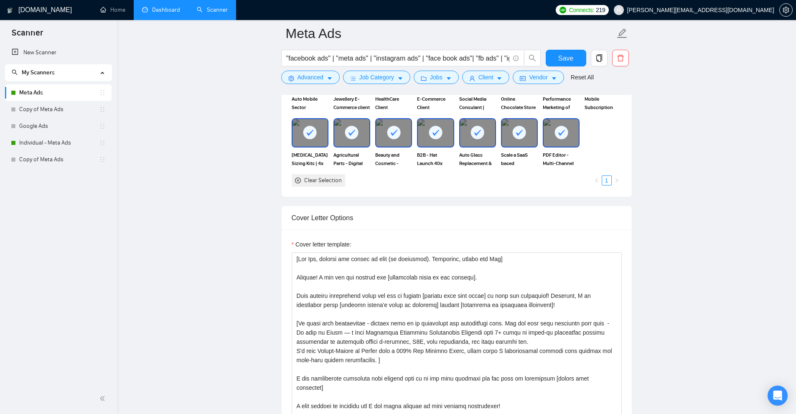  I want to click on button: left, so click(596, 180).